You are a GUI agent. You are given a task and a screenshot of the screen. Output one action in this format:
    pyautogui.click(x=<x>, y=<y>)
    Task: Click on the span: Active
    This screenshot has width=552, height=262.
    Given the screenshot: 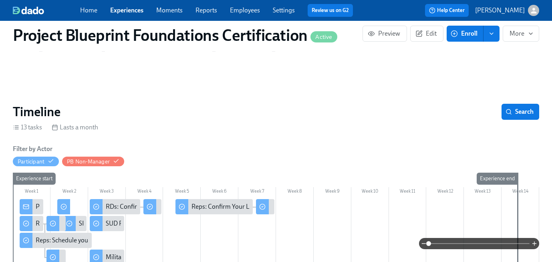 What is the action you would take?
    pyautogui.click(x=324, y=37)
    